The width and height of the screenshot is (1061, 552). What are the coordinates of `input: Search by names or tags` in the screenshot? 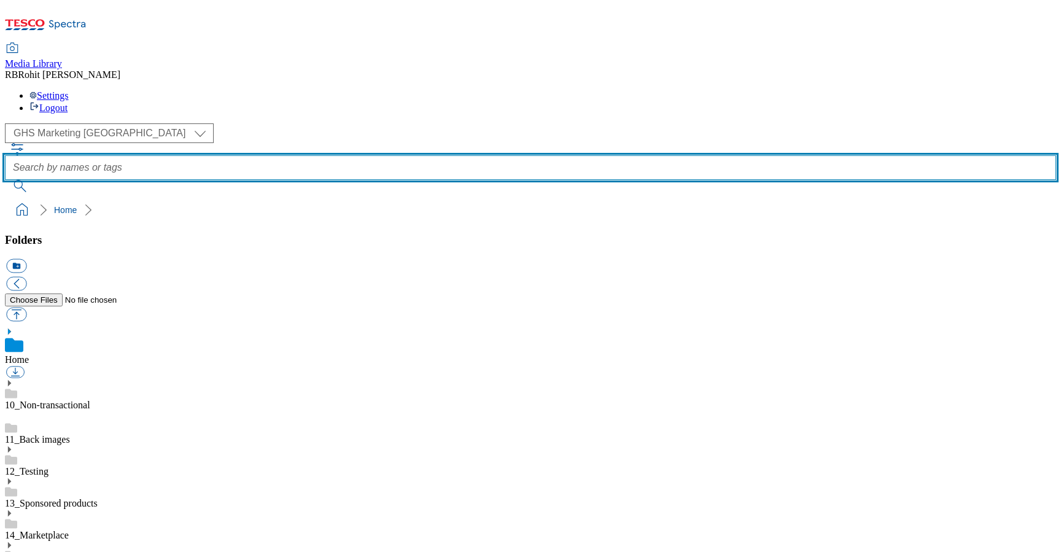 It's located at (531, 168).